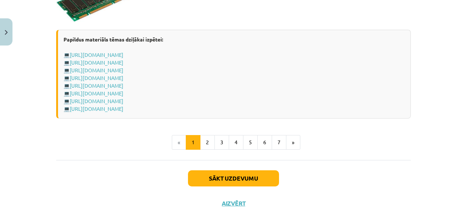 The width and height of the screenshot is (467, 218). I want to click on button: 5, so click(251, 143).